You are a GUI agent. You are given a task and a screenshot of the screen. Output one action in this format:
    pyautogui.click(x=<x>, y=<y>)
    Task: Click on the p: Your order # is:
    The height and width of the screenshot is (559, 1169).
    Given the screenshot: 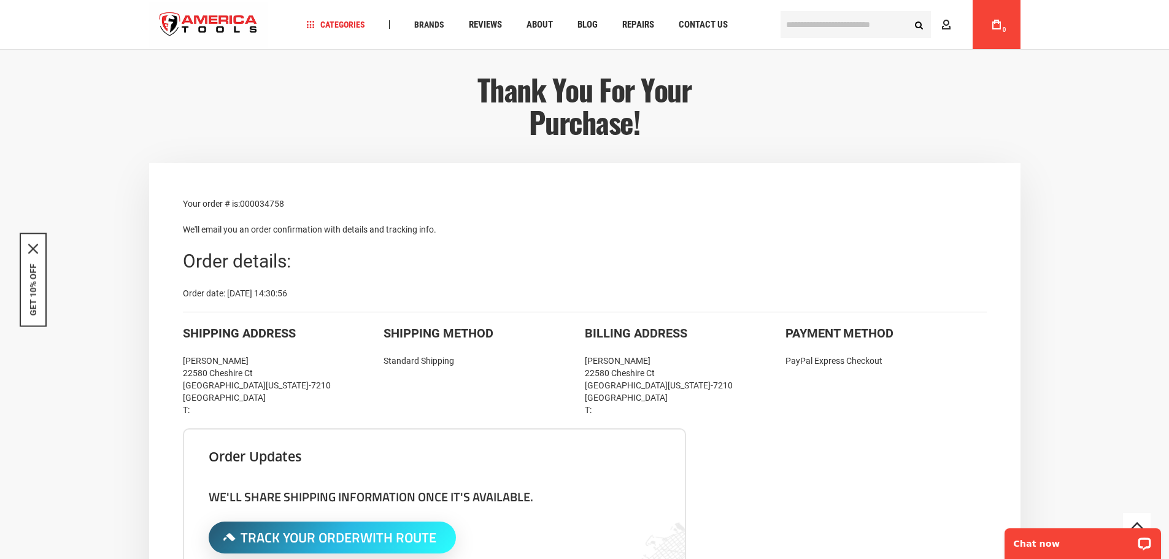 What is the action you would take?
    pyautogui.click(x=585, y=204)
    